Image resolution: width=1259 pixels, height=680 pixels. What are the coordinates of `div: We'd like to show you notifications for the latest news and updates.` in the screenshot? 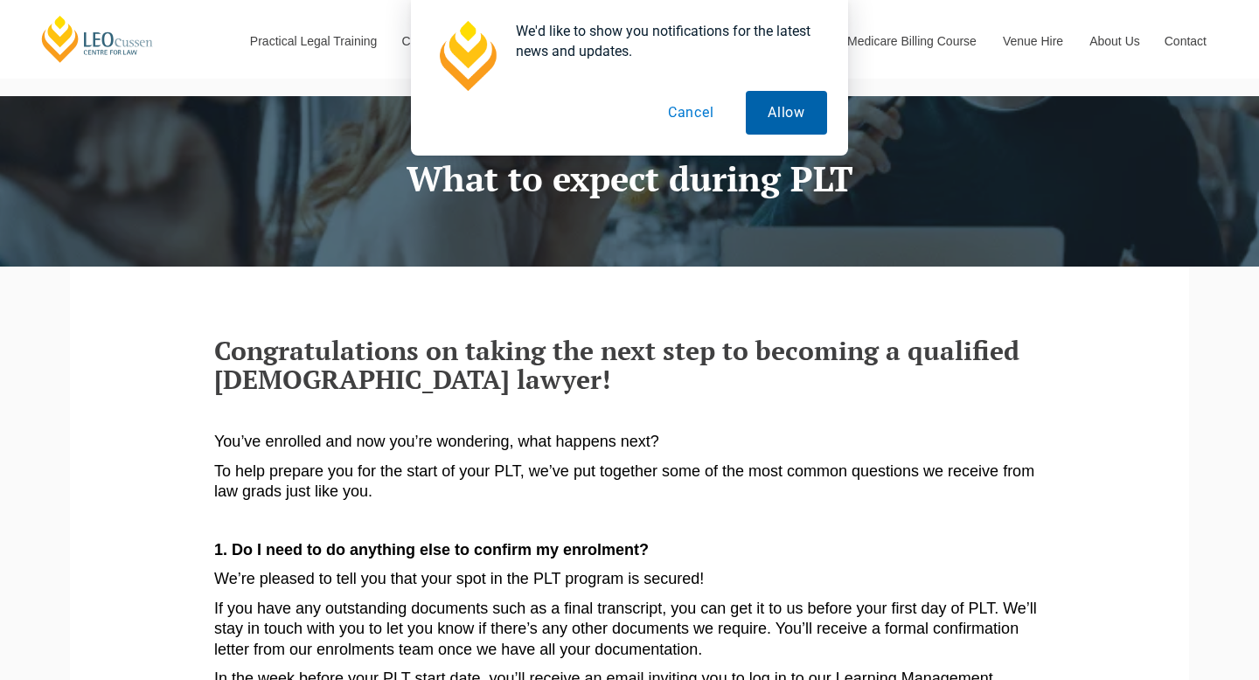 It's located at (664, 41).